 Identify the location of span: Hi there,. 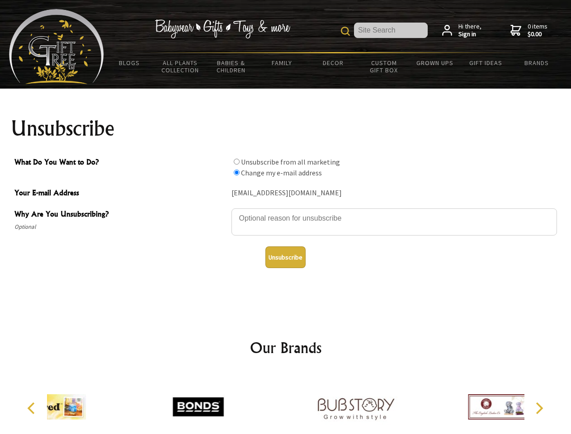
(469, 30).